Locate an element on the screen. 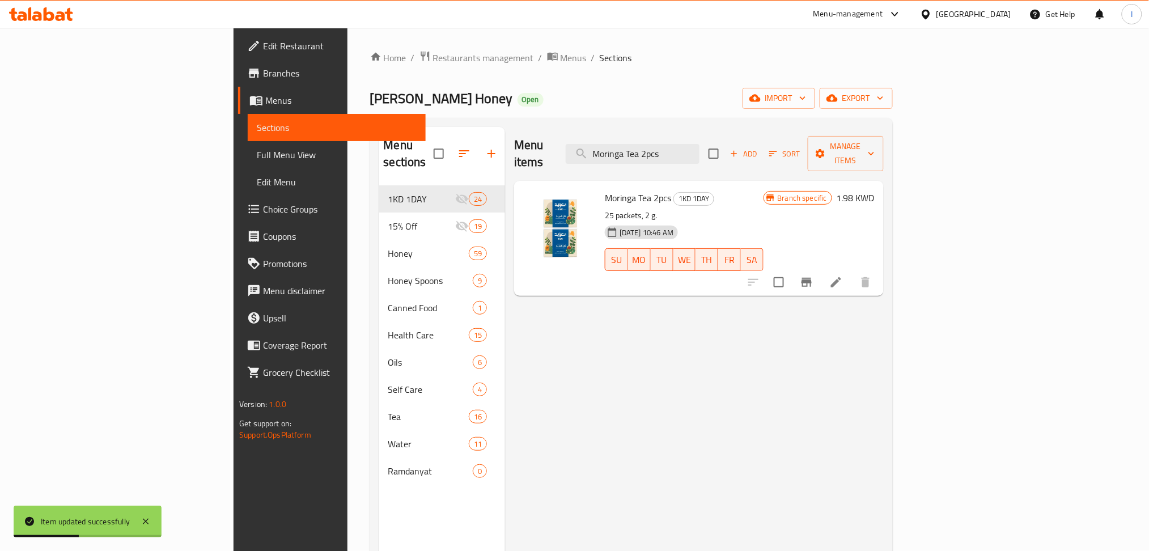 The image size is (1149, 551). span: 15 is located at coordinates (478, 335).